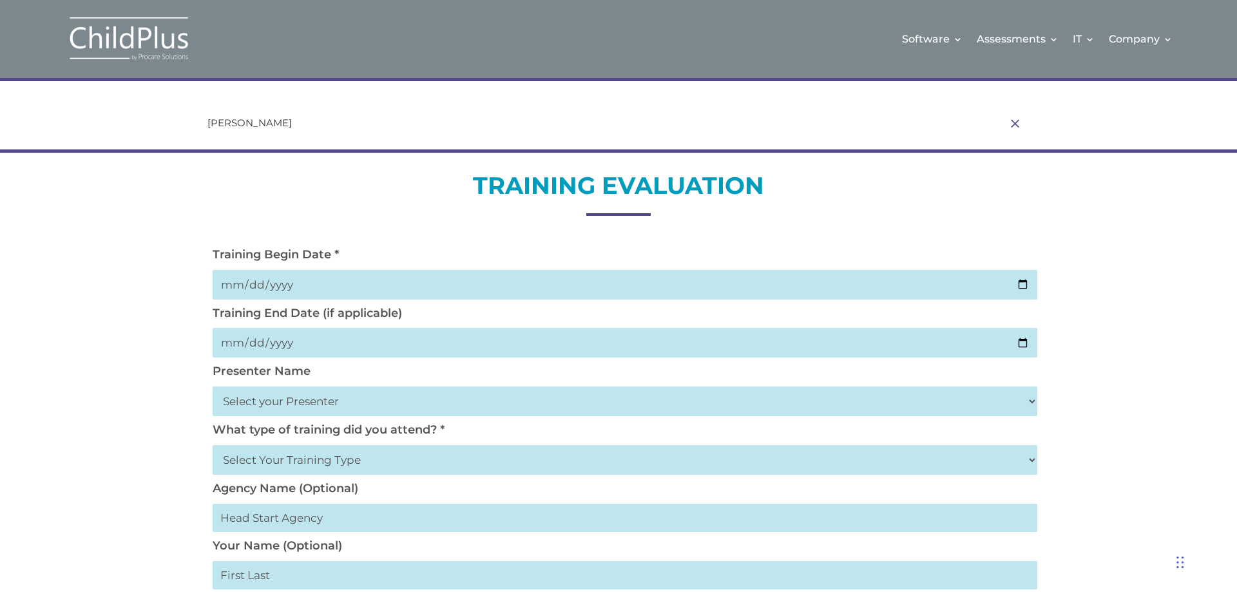  I want to click on h2: TRAINING EVALUATION, so click(619, 189).